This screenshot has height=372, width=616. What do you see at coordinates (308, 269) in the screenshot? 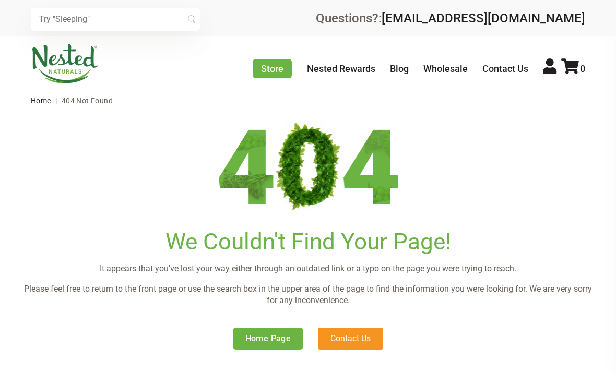
I see `p: It appears that you've lost your way either through an outdated link or a typo on the page you we...` at bounding box center [308, 269].